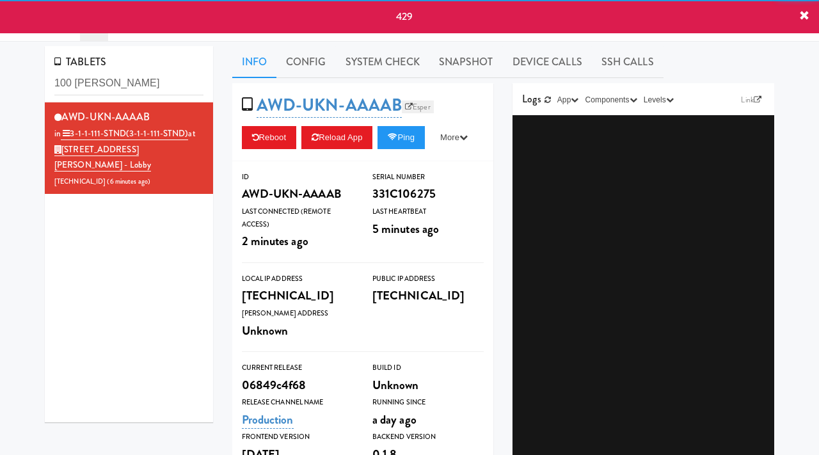  I want to click on div: Release Channel Name, so click(298, 403).